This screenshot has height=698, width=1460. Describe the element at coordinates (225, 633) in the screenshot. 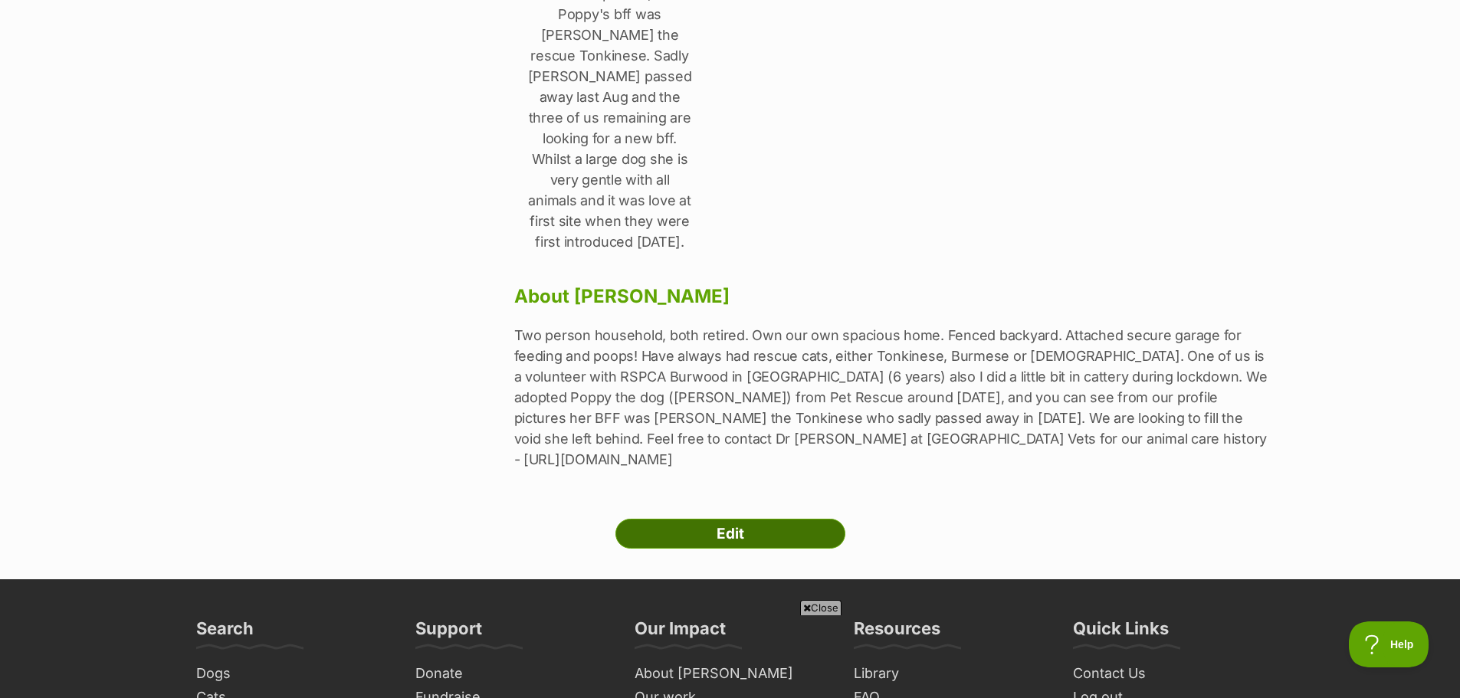

I see `h3: Search` at that location.